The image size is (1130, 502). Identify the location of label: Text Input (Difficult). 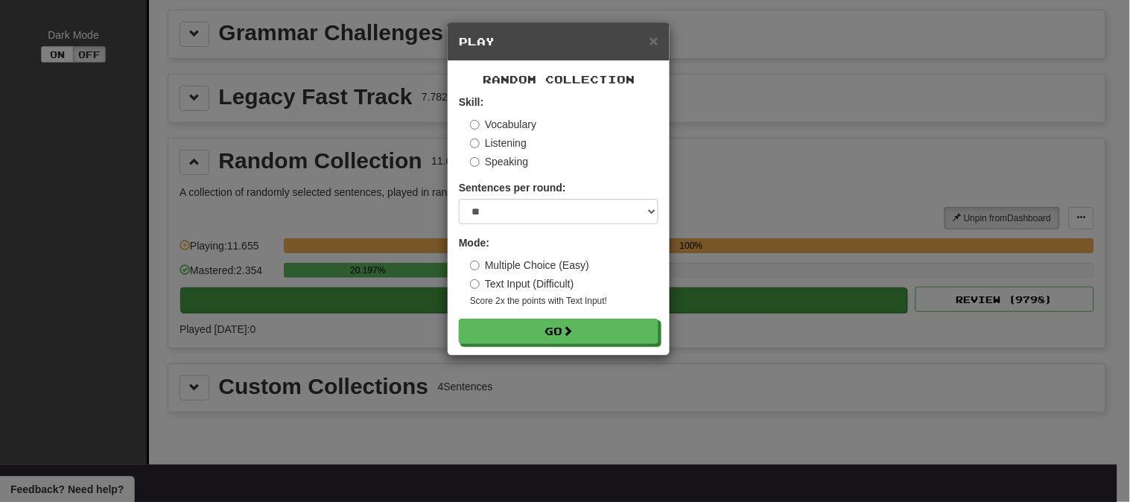
(522, 284).